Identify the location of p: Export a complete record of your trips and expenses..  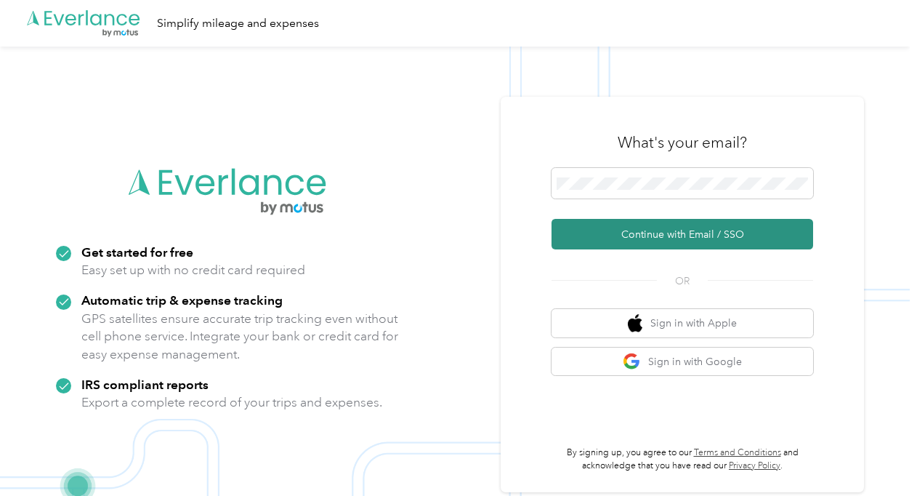
(232, 402).